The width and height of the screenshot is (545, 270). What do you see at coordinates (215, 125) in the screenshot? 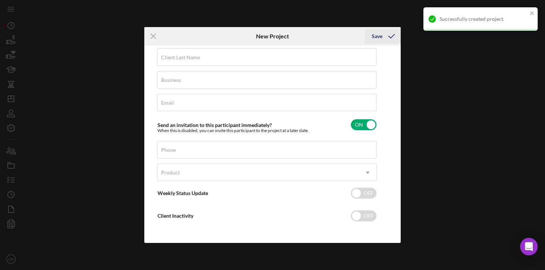
I see `label: Send an invitation to this participant immediately?` at bounding box center [215, 125].